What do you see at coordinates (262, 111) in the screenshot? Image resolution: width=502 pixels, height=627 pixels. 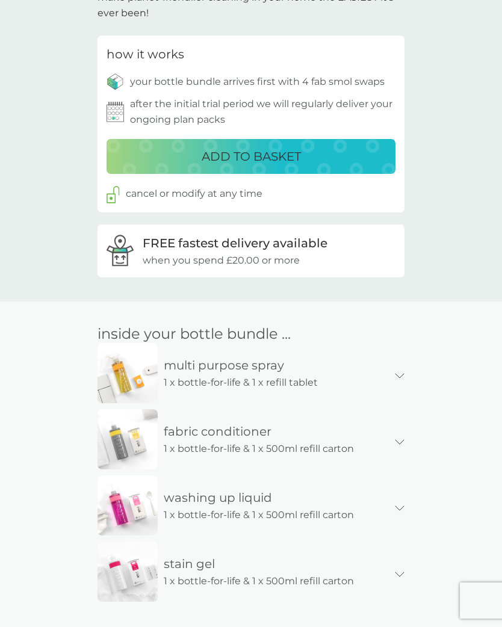 I see `p: after the initial trial period we will regularly deliver your ongoing plan packs` at bounding box center [262, 111].